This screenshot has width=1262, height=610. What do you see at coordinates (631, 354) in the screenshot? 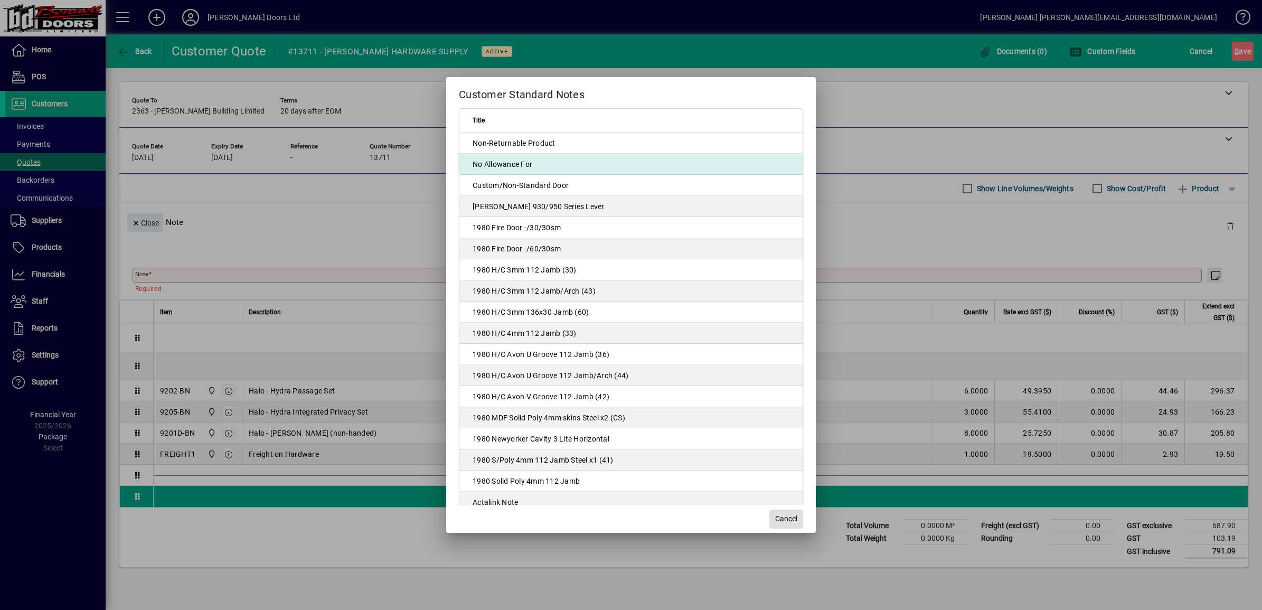
I see `td: 1980 H/C Avon U Groove 112 Jamb (36)` at bounding box center [631, 354].